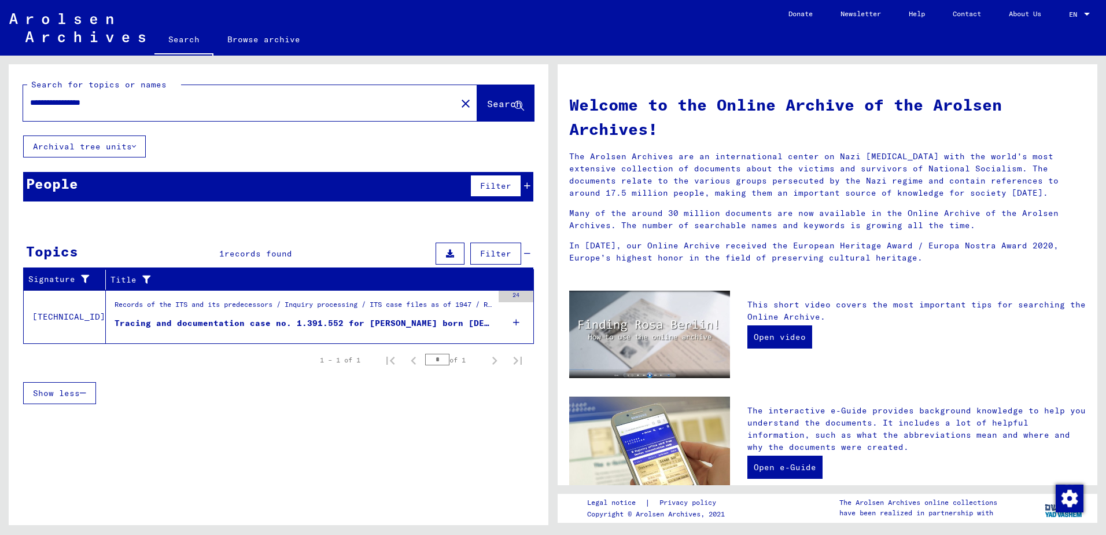 The width and height of the screenshot is (1106, 535). What do you see at coordinates (340, 360) in the screenshot?
I see `div: 1 – 1 of 1` at bounding box center [340, 360].